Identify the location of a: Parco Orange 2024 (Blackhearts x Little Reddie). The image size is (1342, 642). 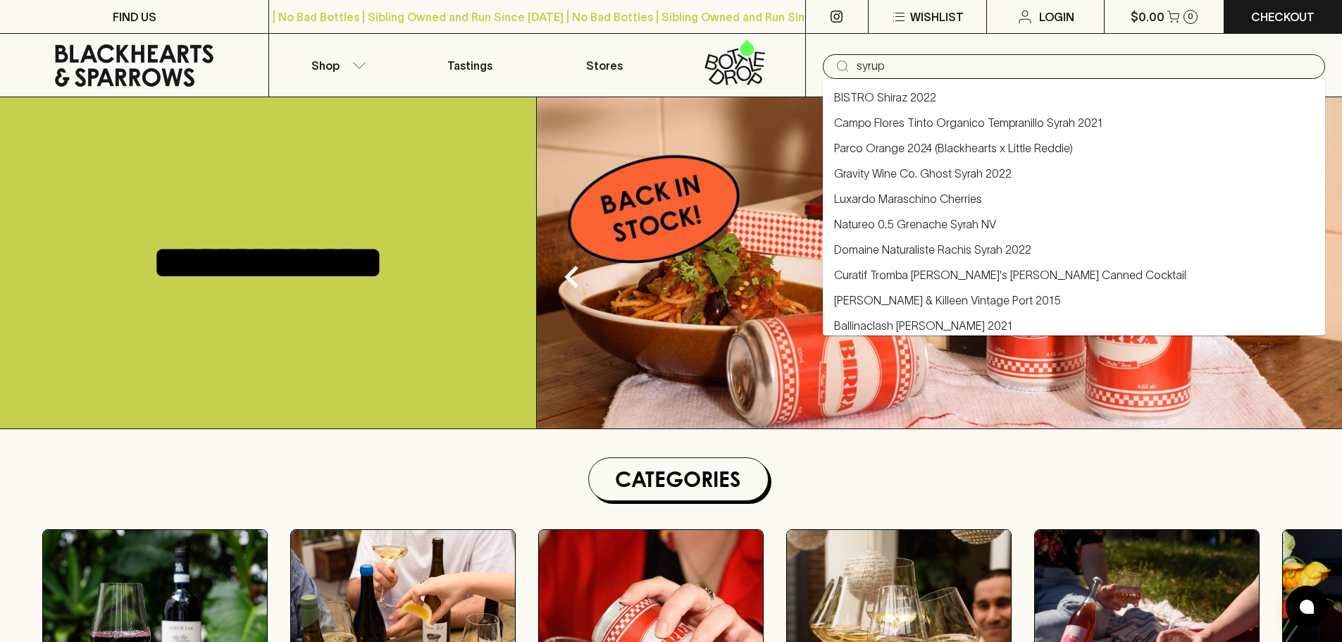
(953, 148).